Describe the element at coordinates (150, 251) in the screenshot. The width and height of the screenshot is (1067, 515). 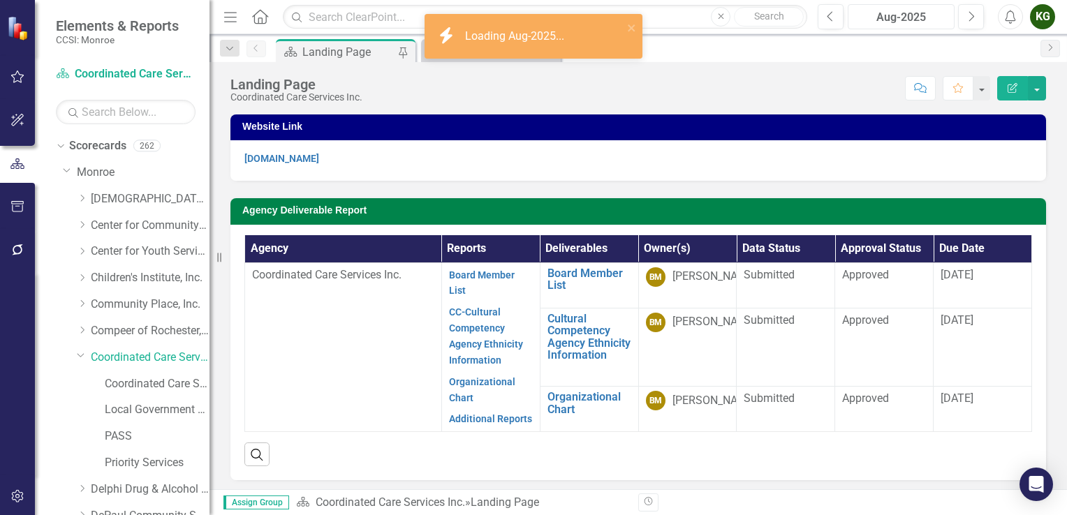
I see `a: Center for Youth Services, Inc.` at that location.